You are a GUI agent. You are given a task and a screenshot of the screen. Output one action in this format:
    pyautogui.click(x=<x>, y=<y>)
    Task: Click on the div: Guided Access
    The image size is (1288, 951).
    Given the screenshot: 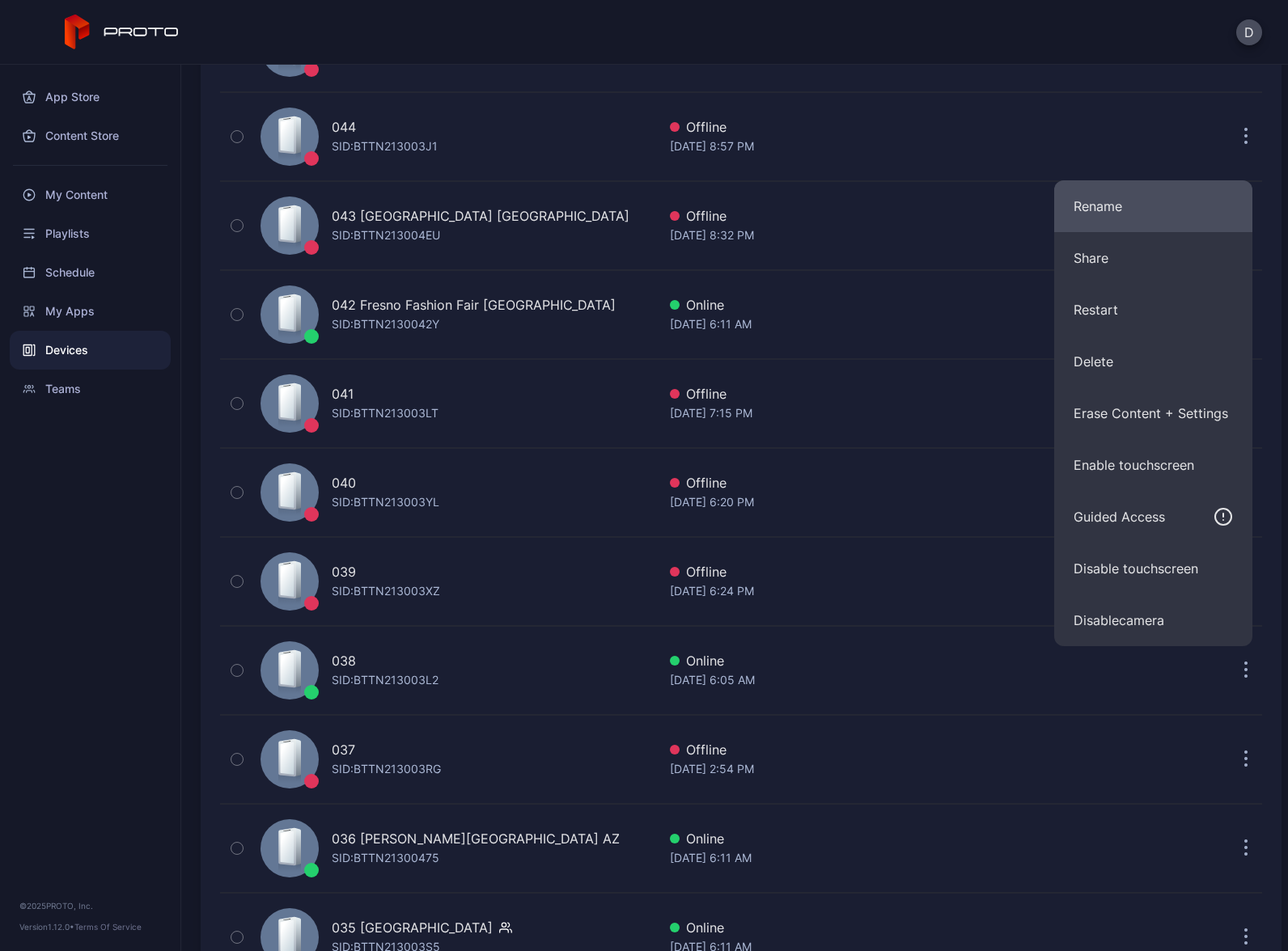 What is the action you would take?
    pyautogui.click(x=1119, y=517)
    